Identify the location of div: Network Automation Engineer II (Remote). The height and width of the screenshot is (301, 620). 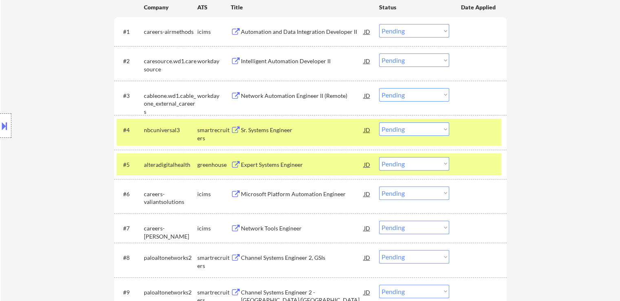
(302, 96).